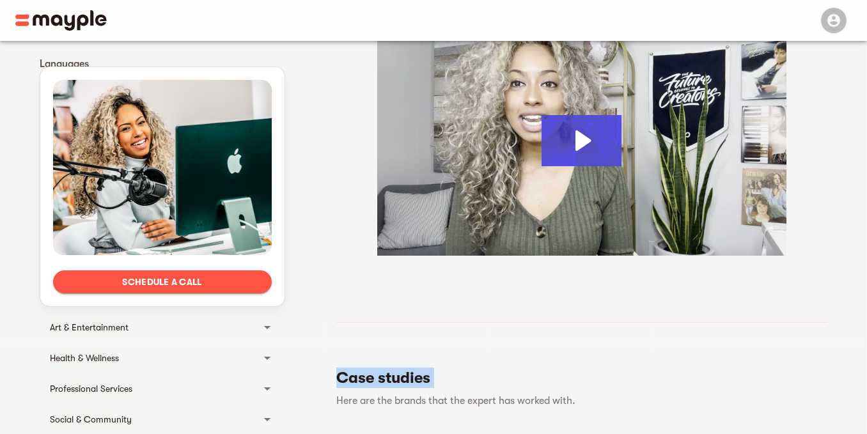 The height and width of the screenshot is (434, 867). I want to click on p: Here are the brands that the expert has worked with., so click(577, 401).